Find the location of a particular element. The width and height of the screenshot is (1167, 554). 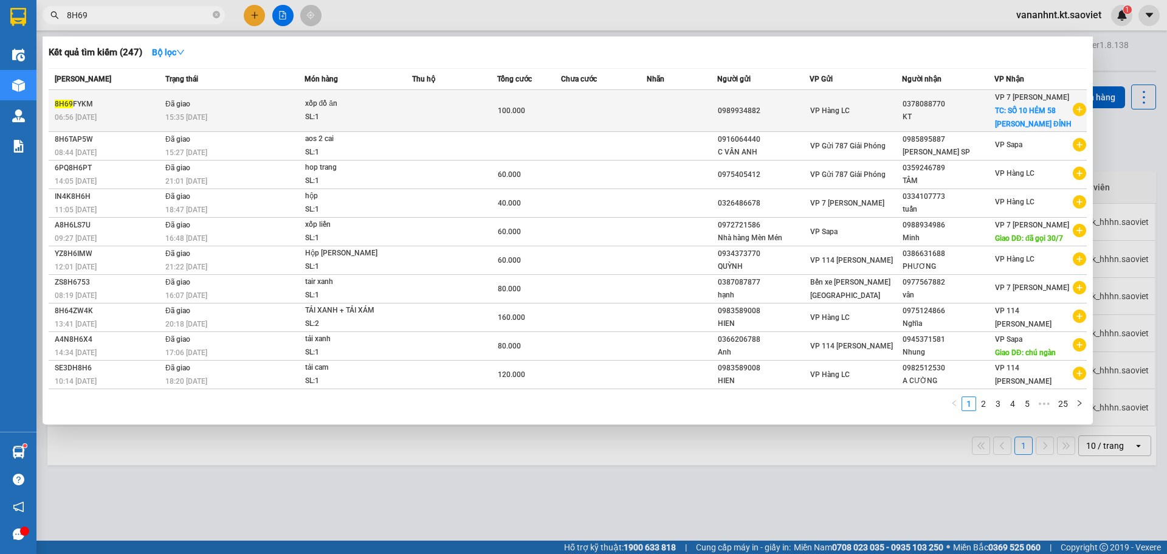

span: Trạng thái is located at coordinates (182, 79).